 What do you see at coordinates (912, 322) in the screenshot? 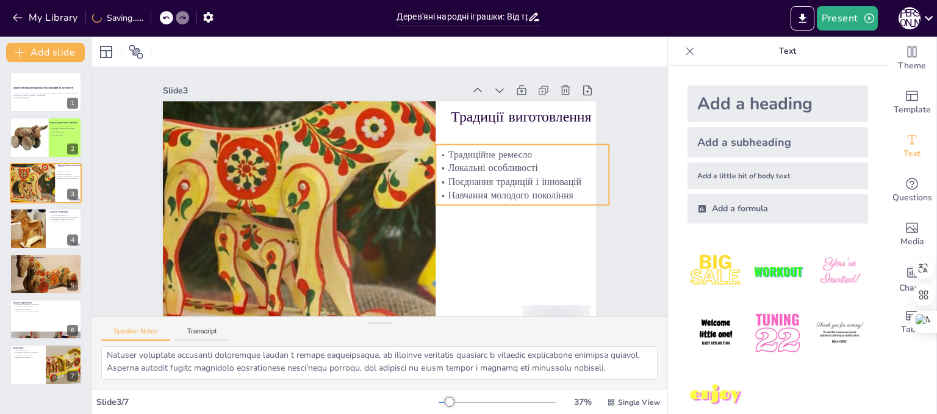
I see `div: Add a table` at bounding box center [912, 322].